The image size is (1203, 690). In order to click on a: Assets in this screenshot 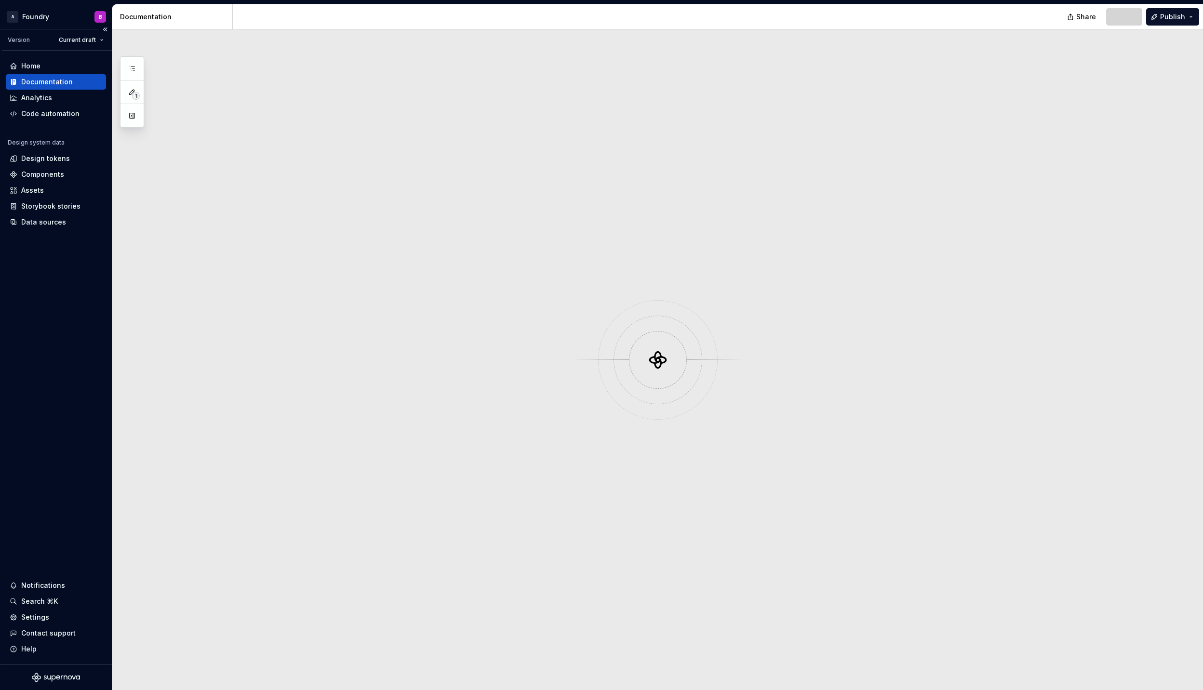, I will do `click(56, 190)`.